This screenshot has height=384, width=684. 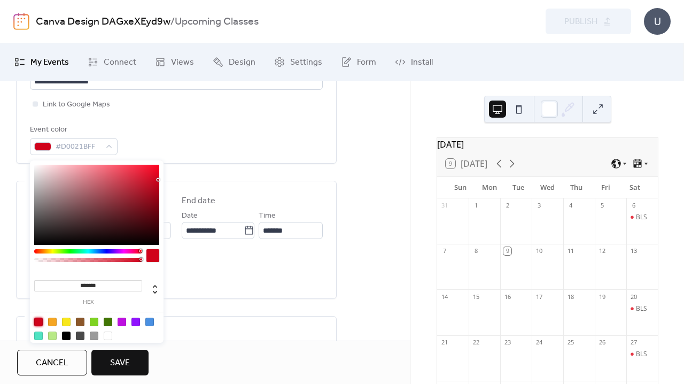 I want to click on span: Settings, so click(x=306, y=63).